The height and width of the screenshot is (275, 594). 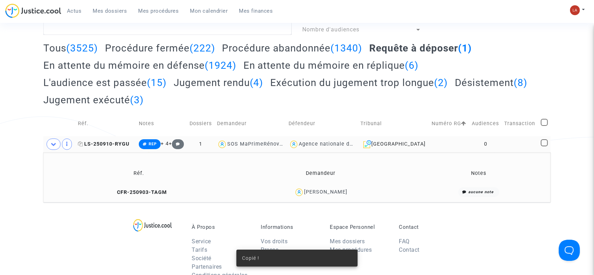 What do you see at coordinates (404, 241) in the screenshot?
I see `a: FAQ` at bounding box center [404, 241].